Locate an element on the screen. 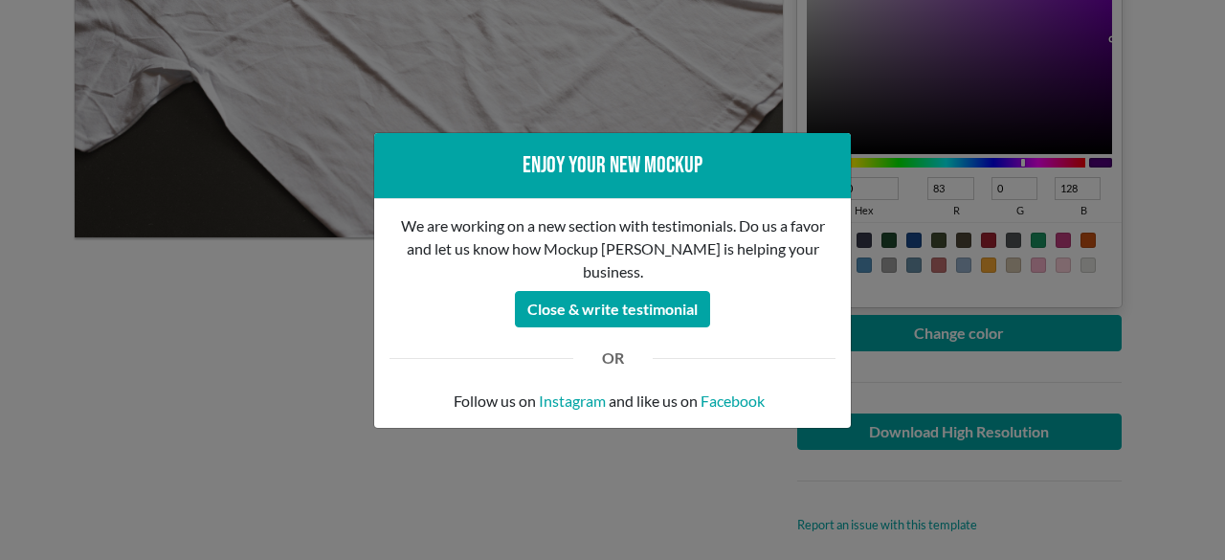 This screenshot has height=560, width=1225. div: OR is located at coordinates (612, 358).